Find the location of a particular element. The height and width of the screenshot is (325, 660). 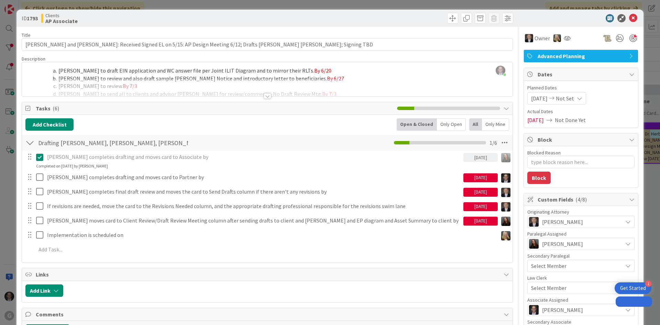

button: Add Link is located at coordinates (44, 291).